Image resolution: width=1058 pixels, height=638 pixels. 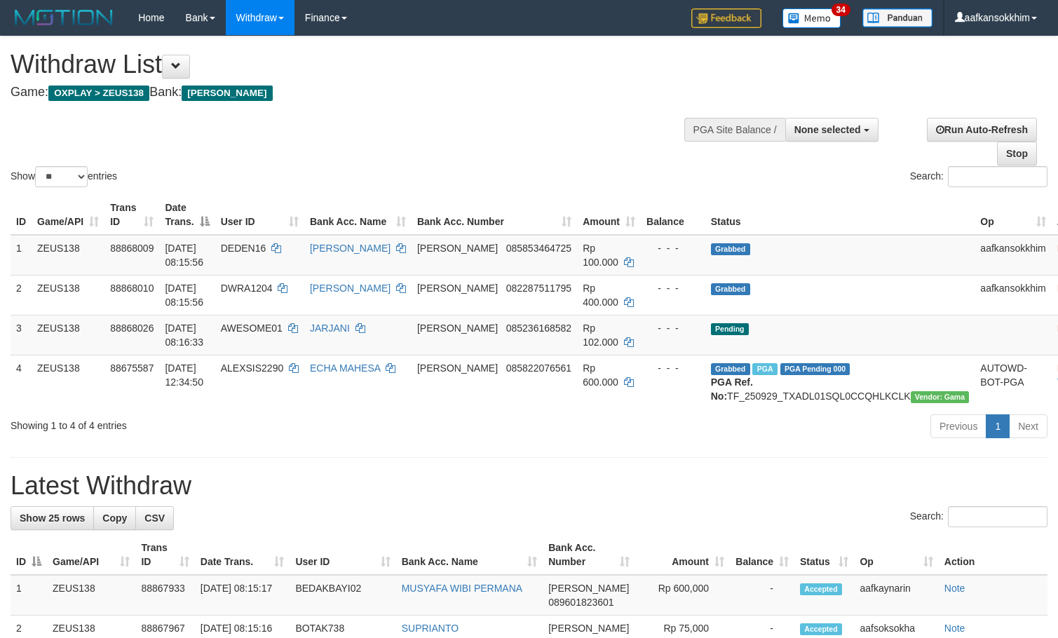 I want to click on td: 2, so click(x=21, y=294).